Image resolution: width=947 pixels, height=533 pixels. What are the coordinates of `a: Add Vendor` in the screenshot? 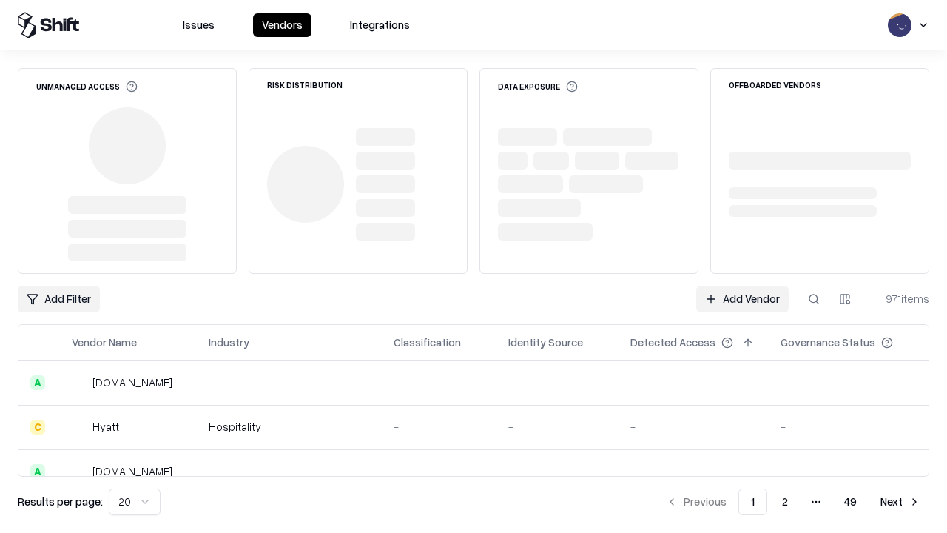 It's located at (742, 299).